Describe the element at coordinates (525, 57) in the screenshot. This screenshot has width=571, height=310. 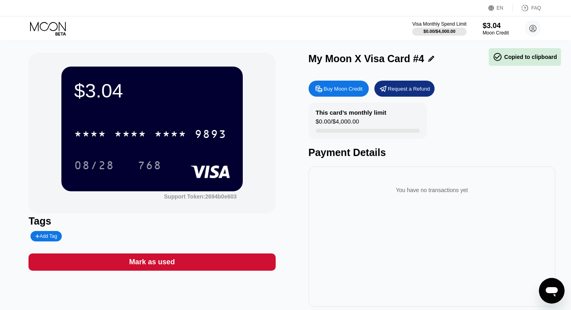
I see `div: Copied to clipboard` at that location.